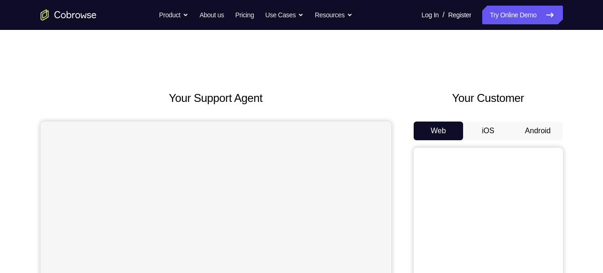 Image resolution: width=603 pixels, height=273 pixels. Describe the element at coordinates (69, 15) in the screenshot. I see `a: Go to the home page` at that location.